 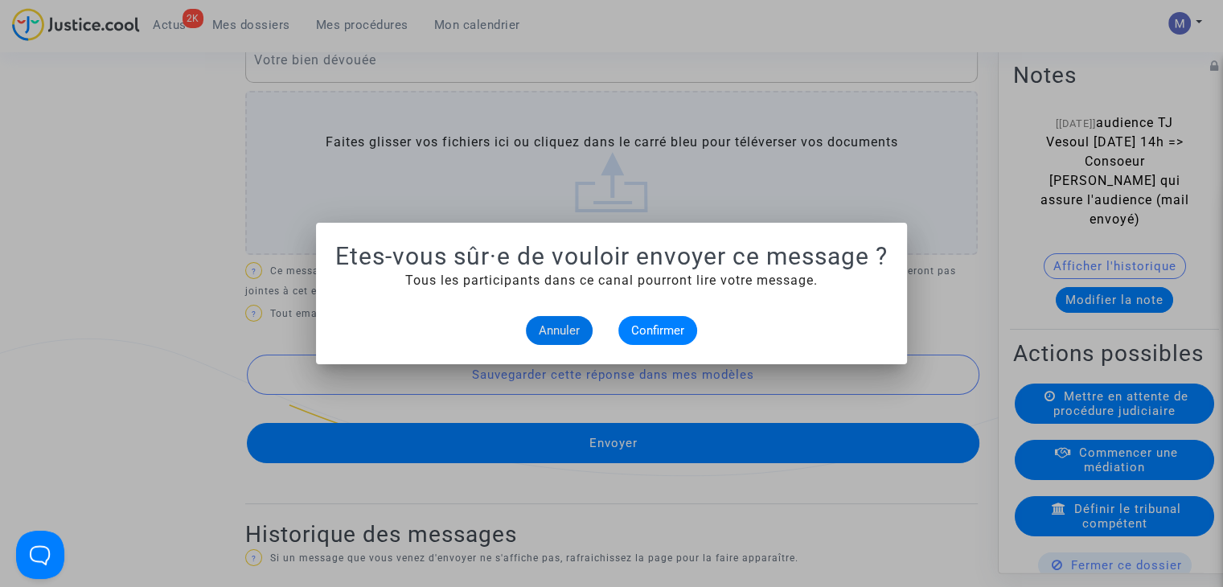 What do you see at coordinates (658, 331) in the screenshot?
I see `button: Confirmer` at bounding box center [658, 331].